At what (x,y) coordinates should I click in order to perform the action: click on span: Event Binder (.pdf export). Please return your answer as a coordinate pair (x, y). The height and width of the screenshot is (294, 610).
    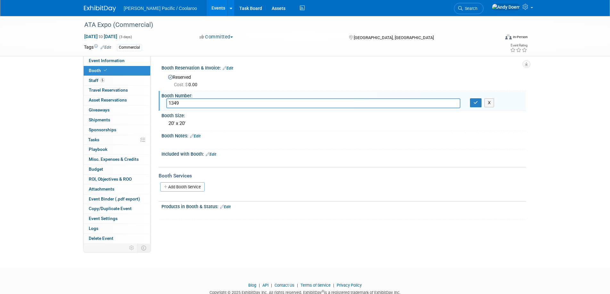
    Looking at the image, I should click on (114, 199).